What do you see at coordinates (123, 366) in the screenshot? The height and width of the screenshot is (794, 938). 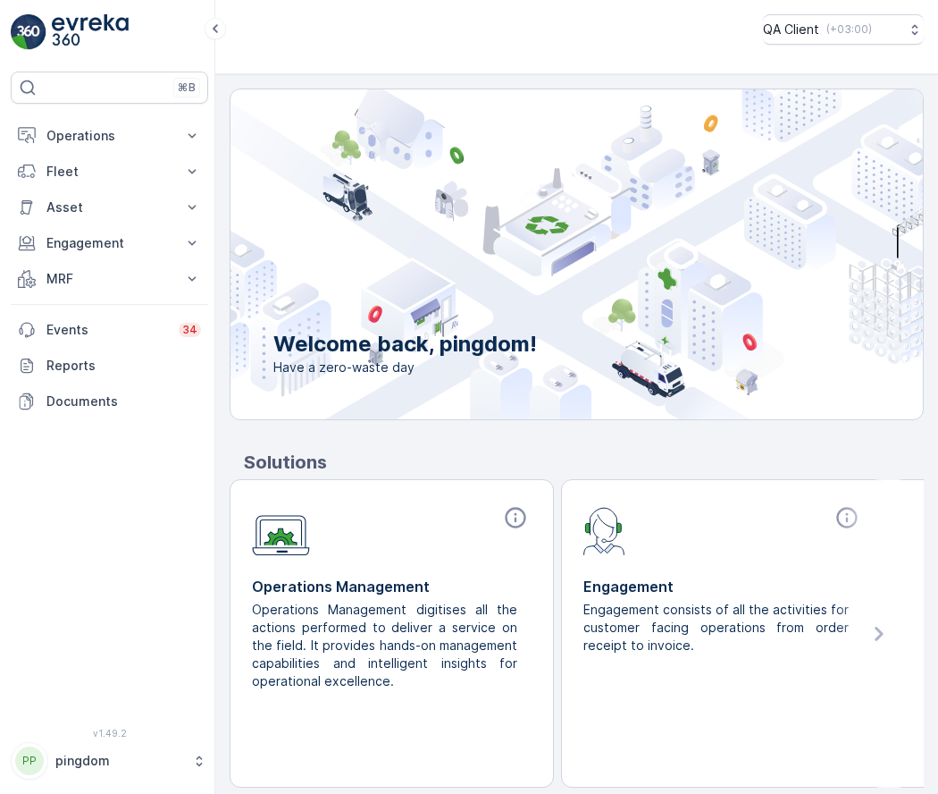 I see `p: Reports` at bounding box center [123, 366].